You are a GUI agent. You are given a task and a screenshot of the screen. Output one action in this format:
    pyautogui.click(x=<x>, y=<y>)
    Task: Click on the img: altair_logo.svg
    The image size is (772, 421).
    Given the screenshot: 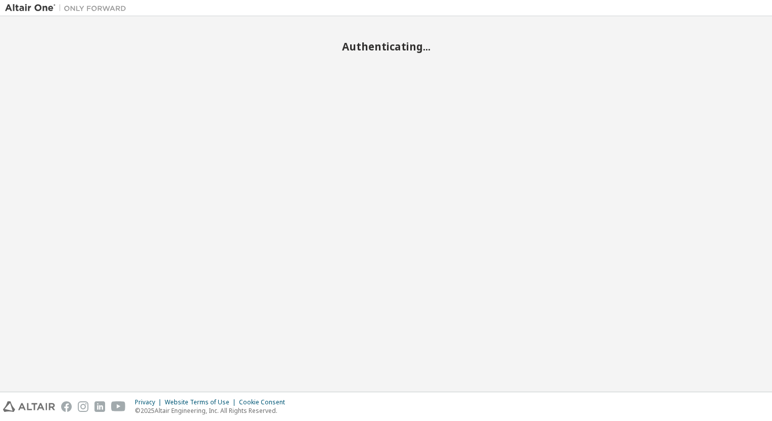 What is the action you would take?
    pyautogui.click(x=29, y=407)
    